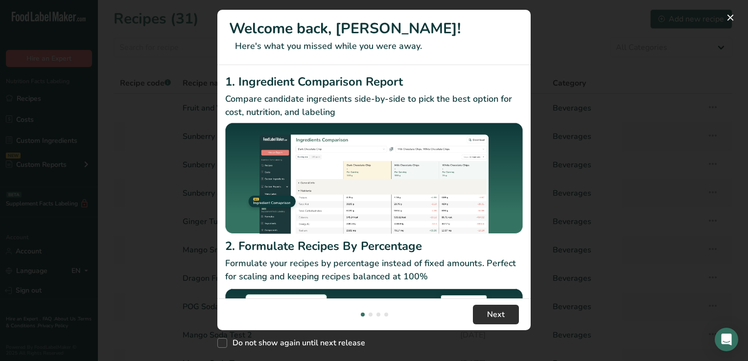  Describe the element at coordinates (374, 46) in the screenshot. I see `p: Here's what you missed while you were away.` at that location.